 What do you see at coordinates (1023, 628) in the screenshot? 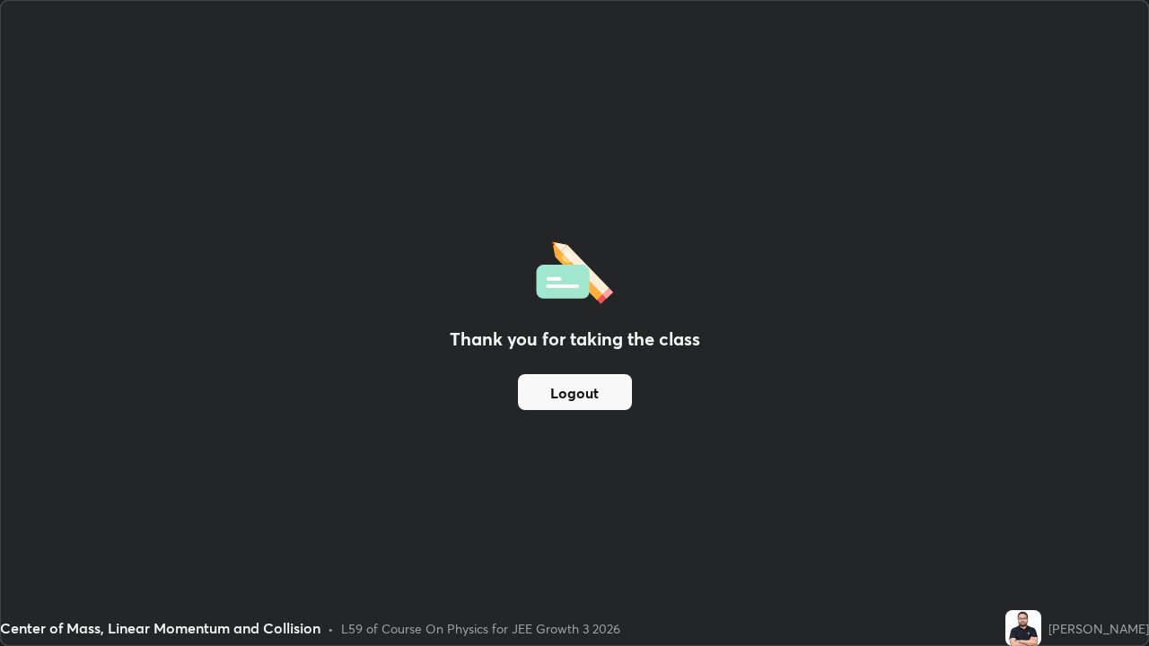
I see `img: 75b7adc8d7144db7b3983a723ea8425d.jpg` at bounding box center [1023, 628].